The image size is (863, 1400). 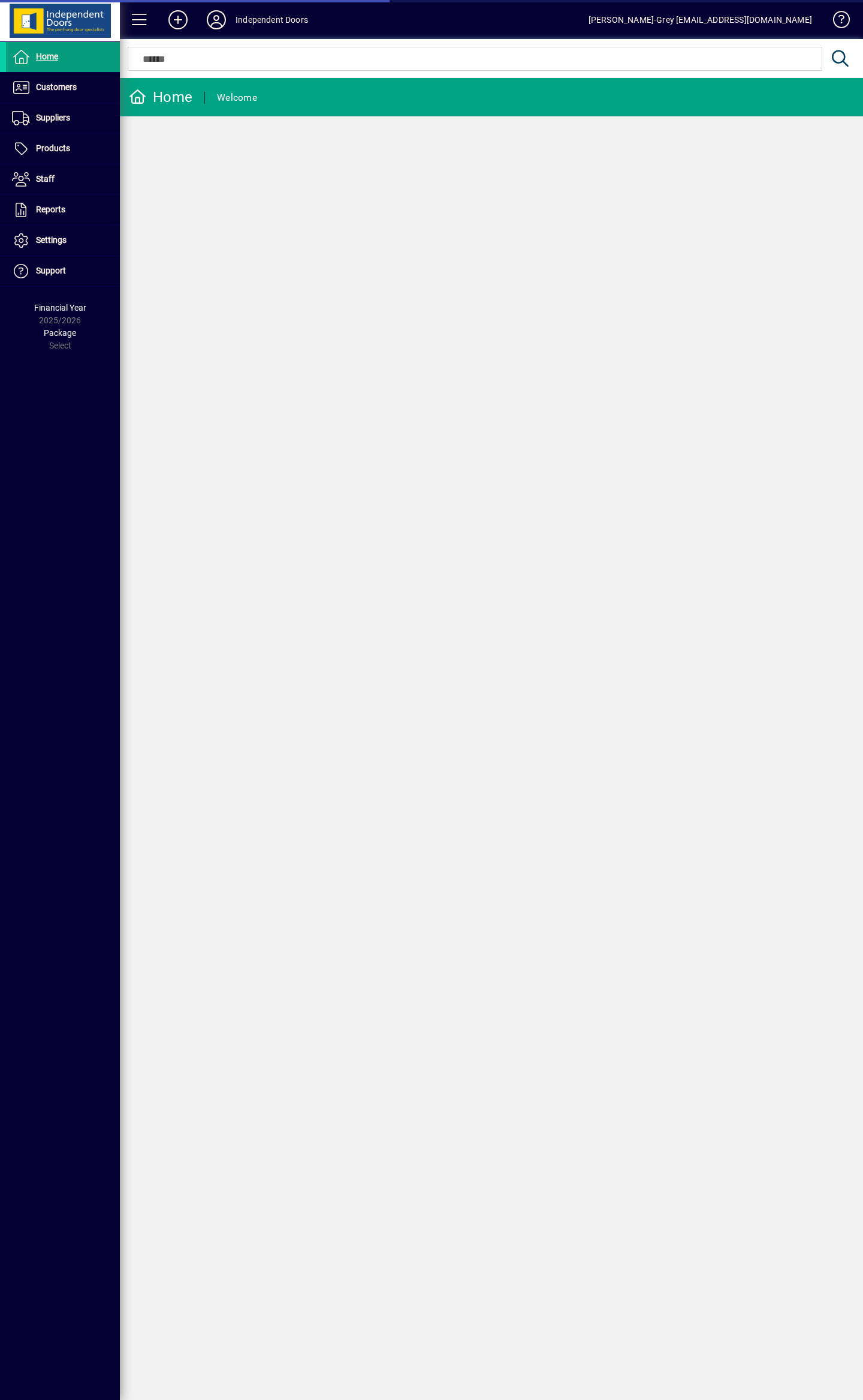 What do you see at coordinates (45, 179) in the screenshot?
I see `span: Staff` at bounding box center [45, 179].